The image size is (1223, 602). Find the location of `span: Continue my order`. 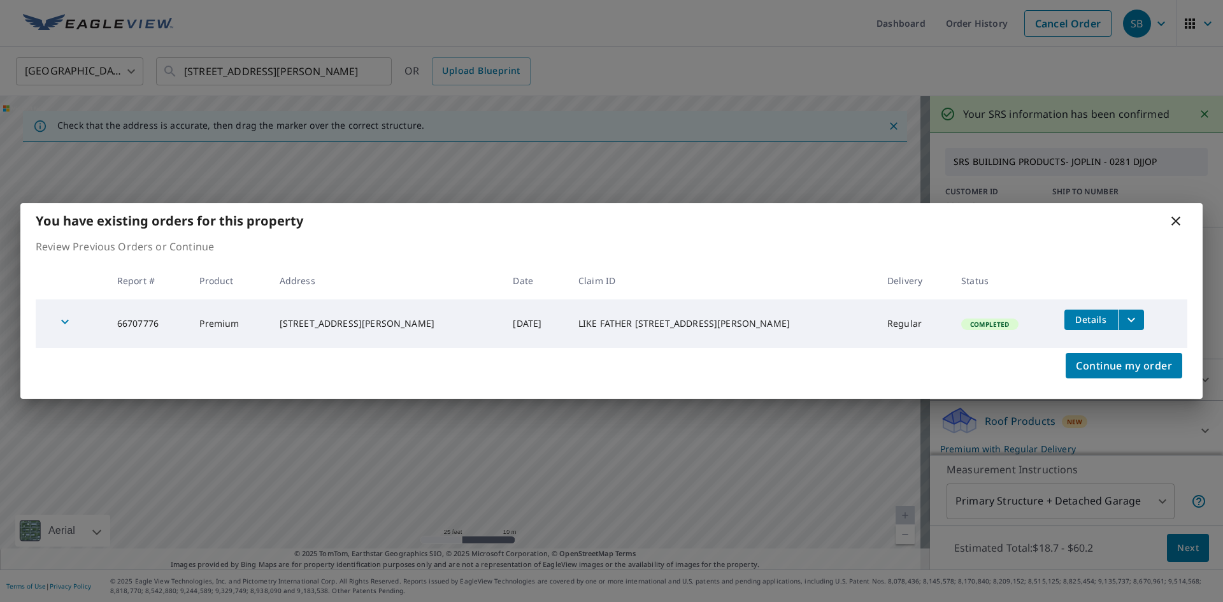

span: Continue my order is located at coordinates (1123, 366).